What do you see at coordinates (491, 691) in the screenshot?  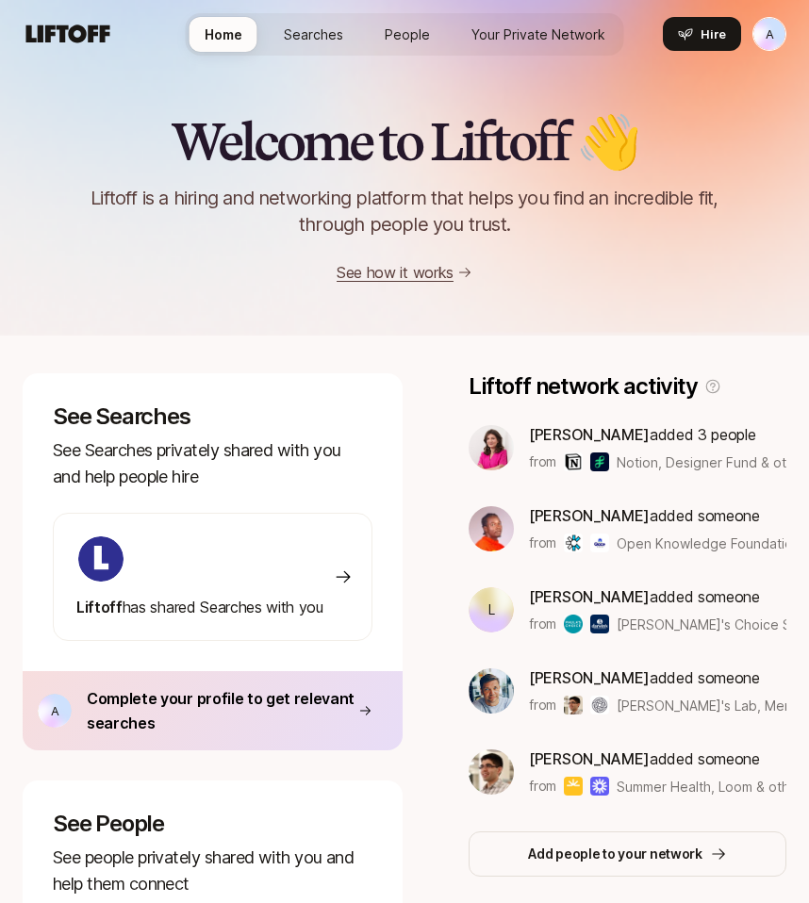 I see `img: ACg8ocKEKRaDdLI4UrBIVgU4GlSDRsaw4FFi6nyNfamyhzdGAwDX=s160-c` at bounding box center [491, 691].